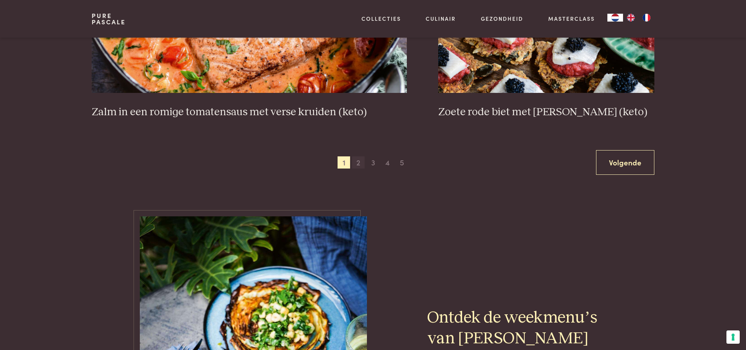 The image size is (746, 350). Describe the element at coordinates (502, 18) in the screenshot. I see `a: Gezondheid` at that location.